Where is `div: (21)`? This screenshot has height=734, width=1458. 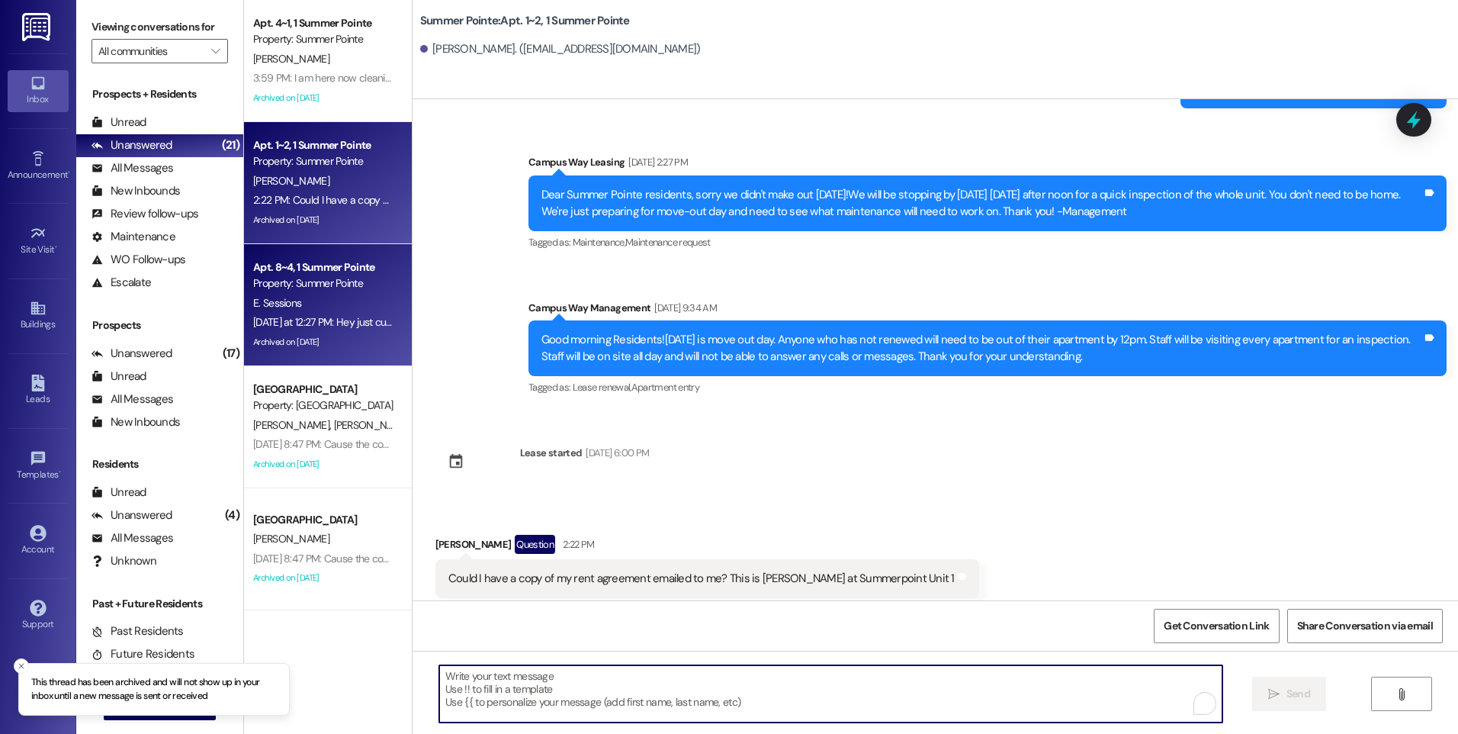 div: (21) is located at coordinates (230, 145).